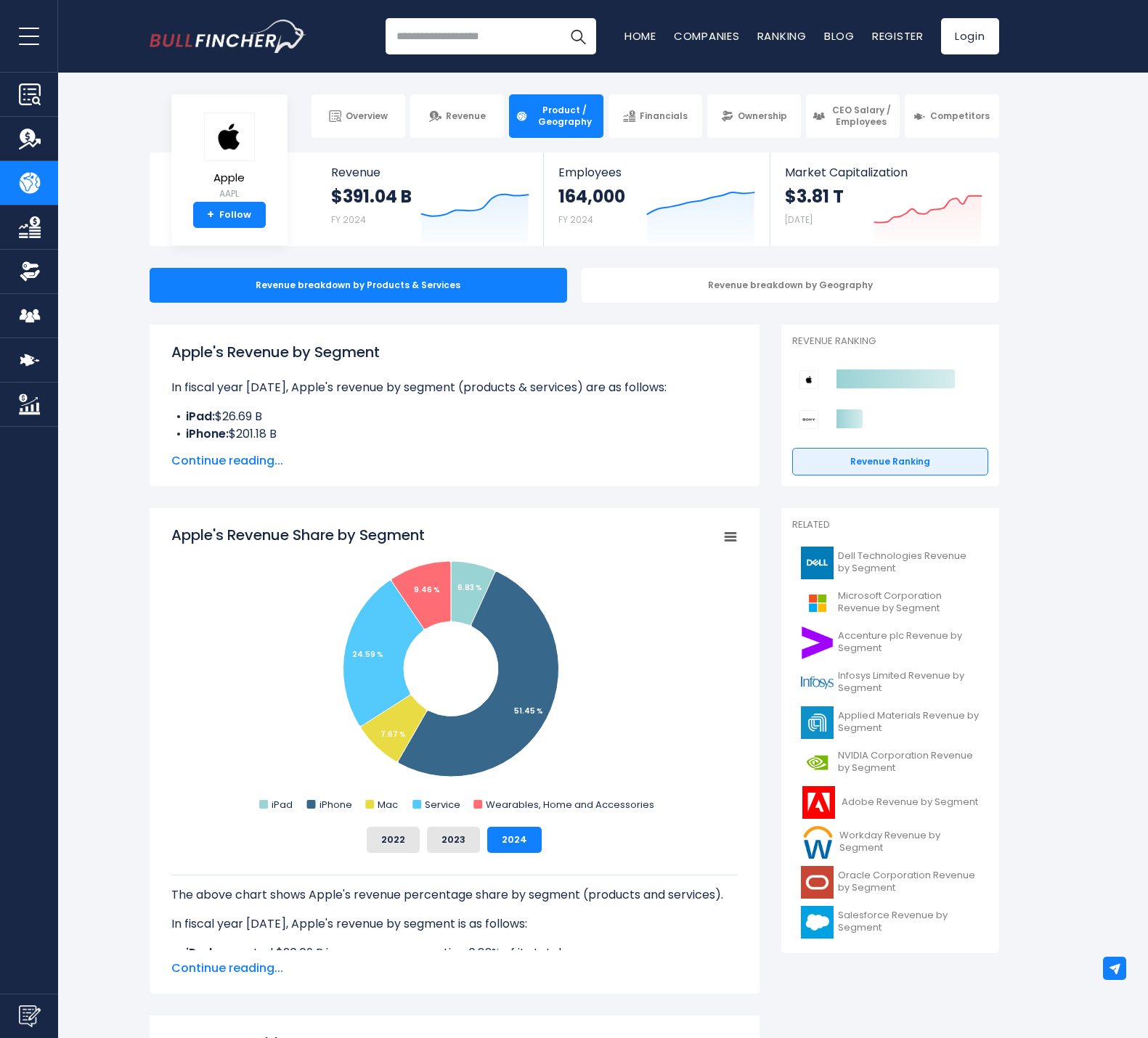  I want to click on tspan: 6.83 %, so click(470, 587).